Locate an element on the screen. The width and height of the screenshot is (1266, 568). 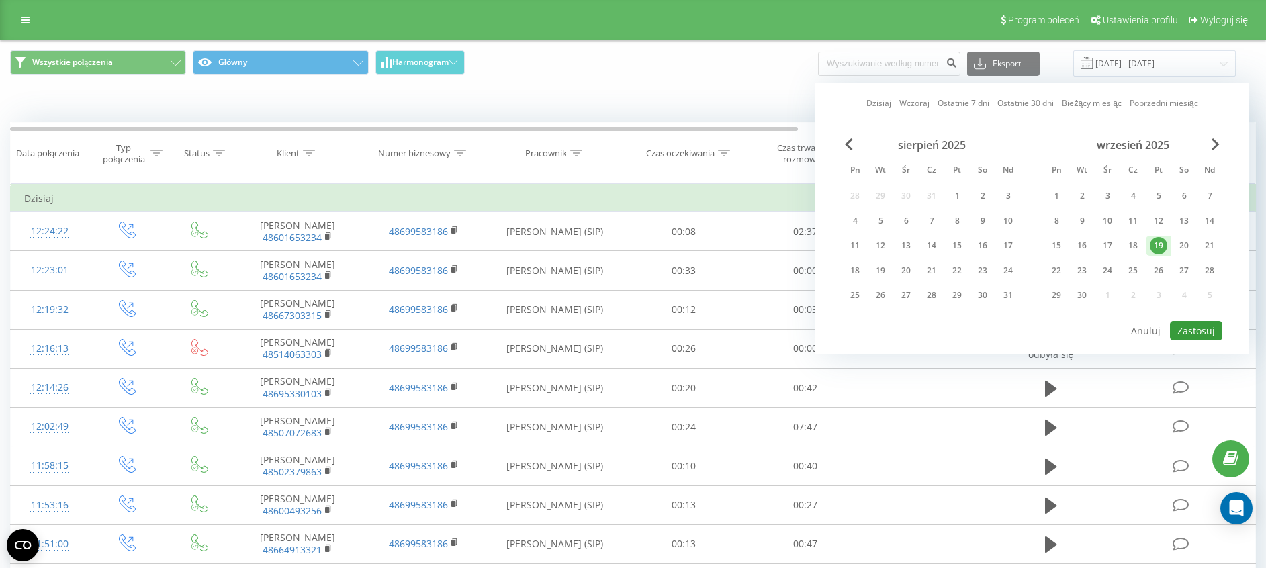
div: wt 23 wrz 2025 is located at coordinates (1082, 271).